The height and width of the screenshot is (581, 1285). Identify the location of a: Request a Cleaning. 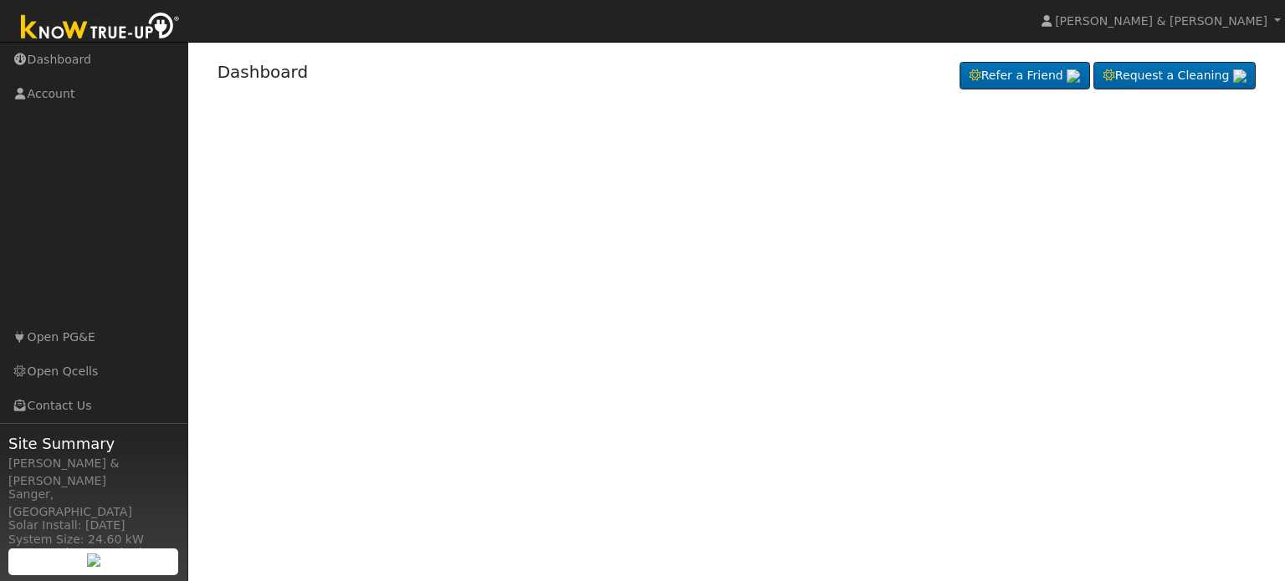
(1175, 76).